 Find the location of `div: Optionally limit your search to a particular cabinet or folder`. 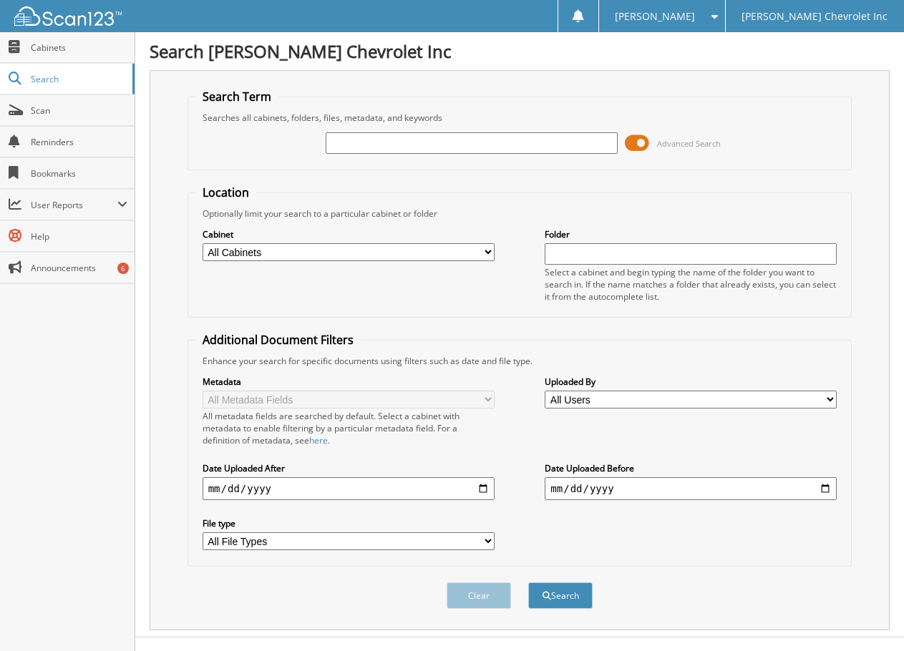

div: Optionally limit your search to a particular cabinet or folder is located at coordinates (519, 213).